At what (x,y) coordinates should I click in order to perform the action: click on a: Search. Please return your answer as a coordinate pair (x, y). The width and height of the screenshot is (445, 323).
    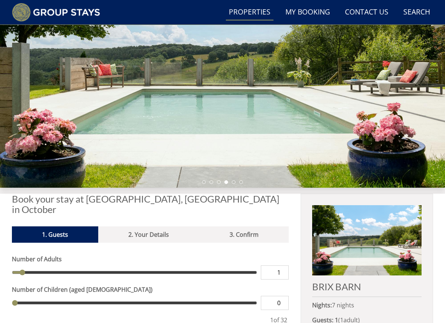
    Looking at the image, I should click on (417, 12).